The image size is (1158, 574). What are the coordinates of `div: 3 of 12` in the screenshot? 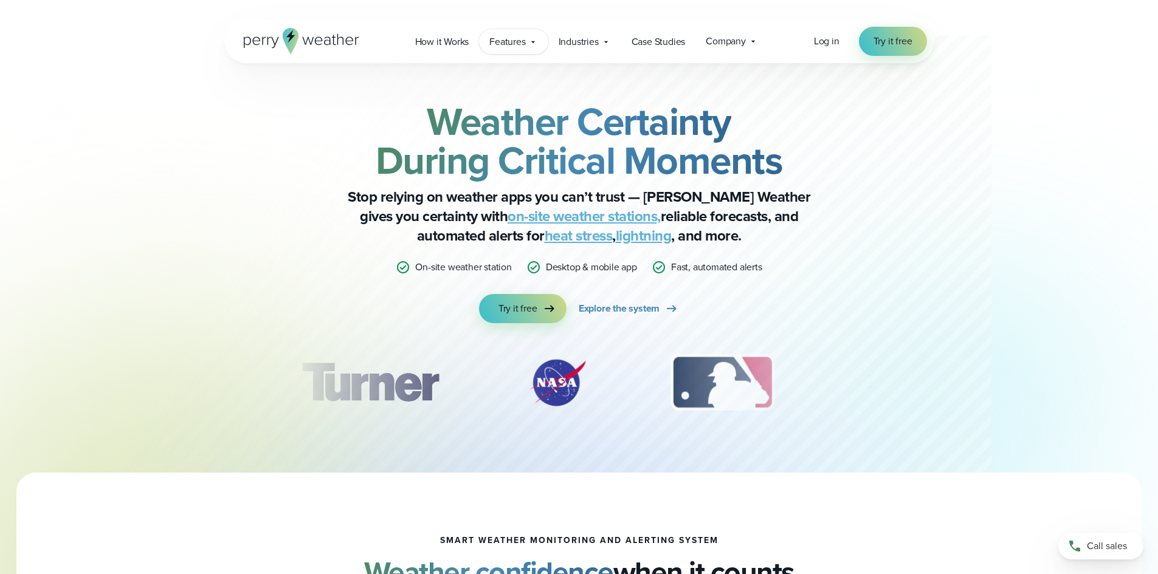 It's located at (722, 383).